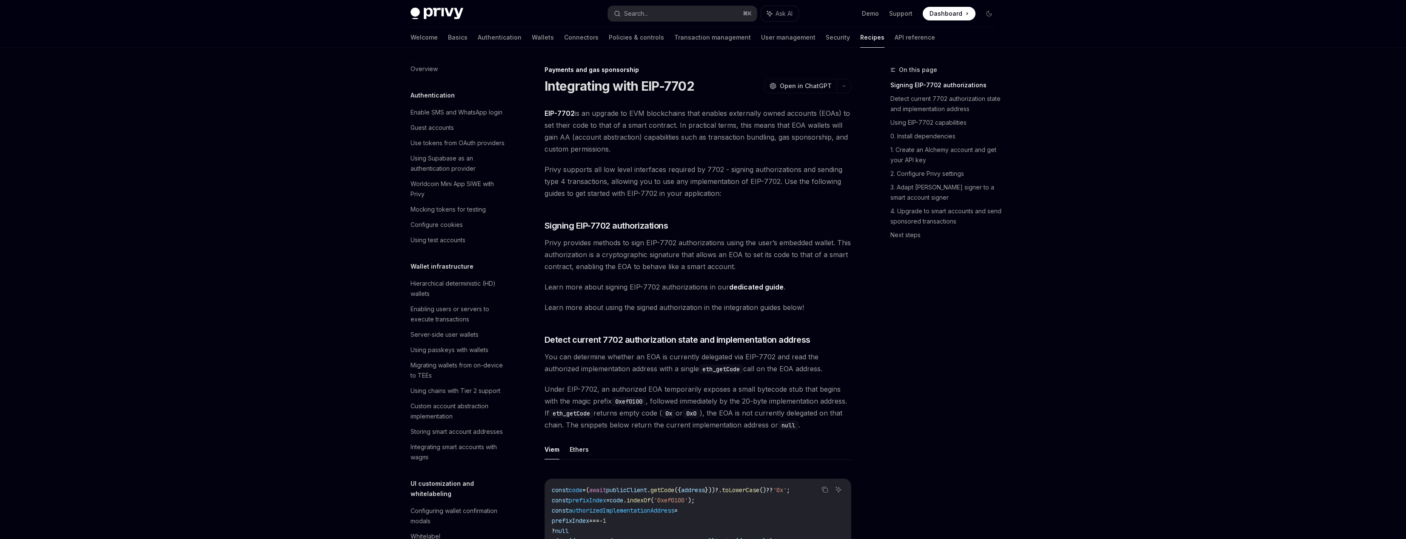 Image resolution: width=1406 pixels, height=539 pixels. Describe the element at coordinates (606, 226) in the screenshot. I see `span: Signing EIP-7702 authorizations` at that location.